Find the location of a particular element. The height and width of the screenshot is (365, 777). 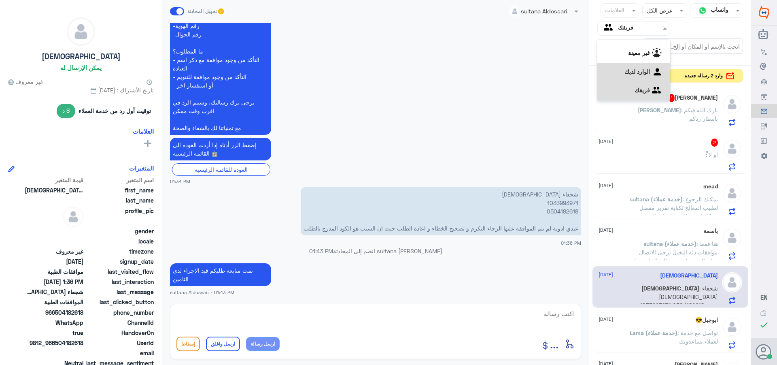

span: 9812_966504182618 is located at coordinates (54, 342).